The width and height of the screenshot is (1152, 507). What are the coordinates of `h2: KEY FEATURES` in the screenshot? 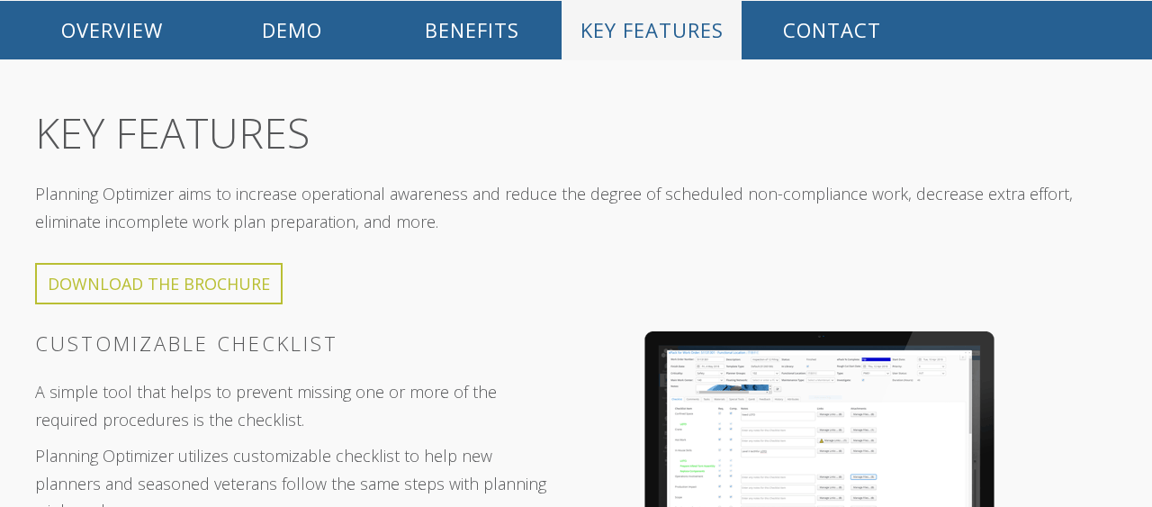 It's located at (576, 132).